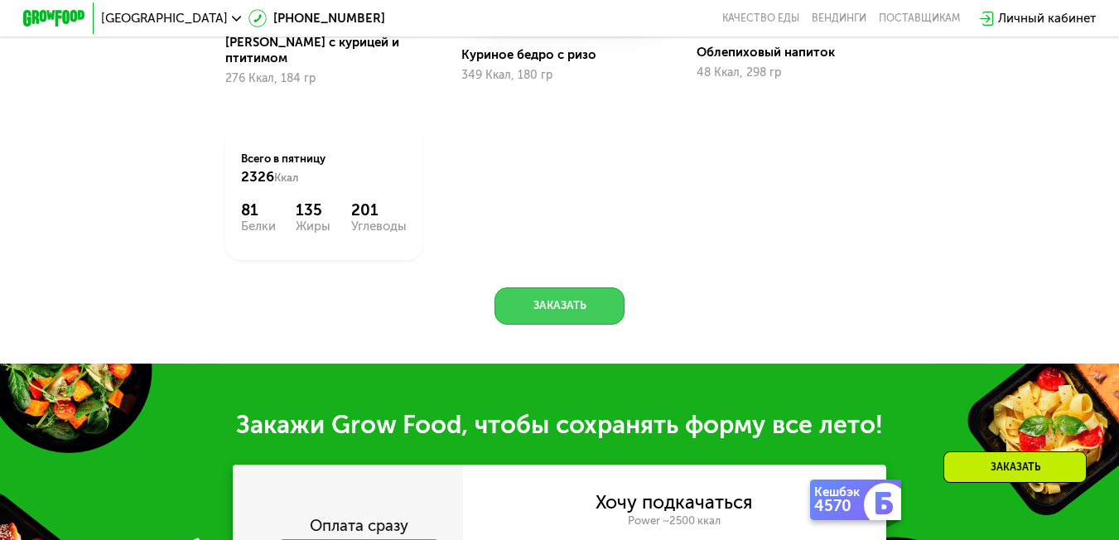 This screenshot has height=540, width=1119. Describe the element at coordinates (313, 210) in the screenshot. I see `div: 135` at that location.